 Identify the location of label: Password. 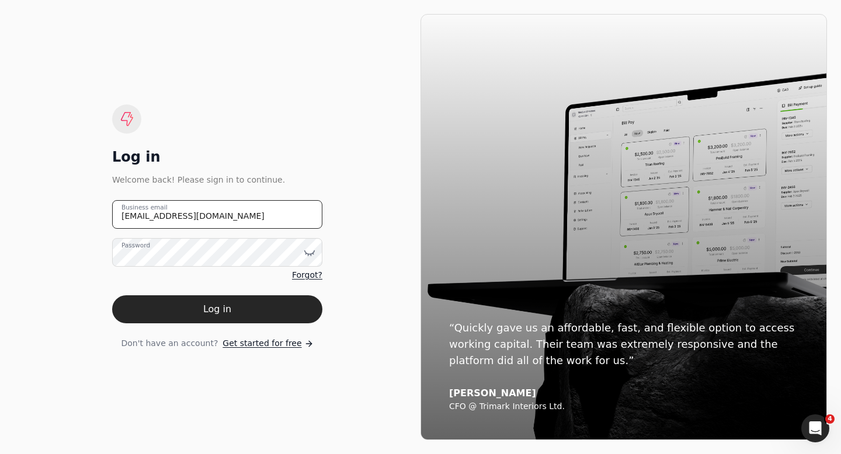
(135, 246).